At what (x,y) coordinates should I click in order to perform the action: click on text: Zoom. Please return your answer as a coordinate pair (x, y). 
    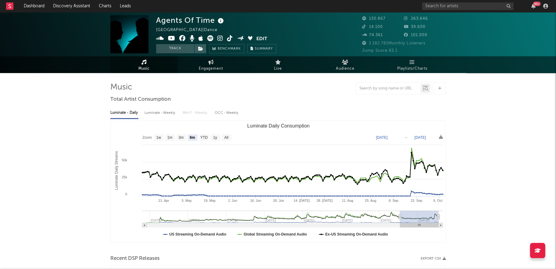
    Looking at the image, I should click on (147, 138).